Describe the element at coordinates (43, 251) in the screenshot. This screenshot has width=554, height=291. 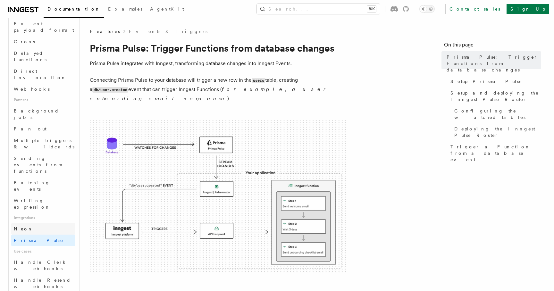
I see `span: Use cases` at that location.